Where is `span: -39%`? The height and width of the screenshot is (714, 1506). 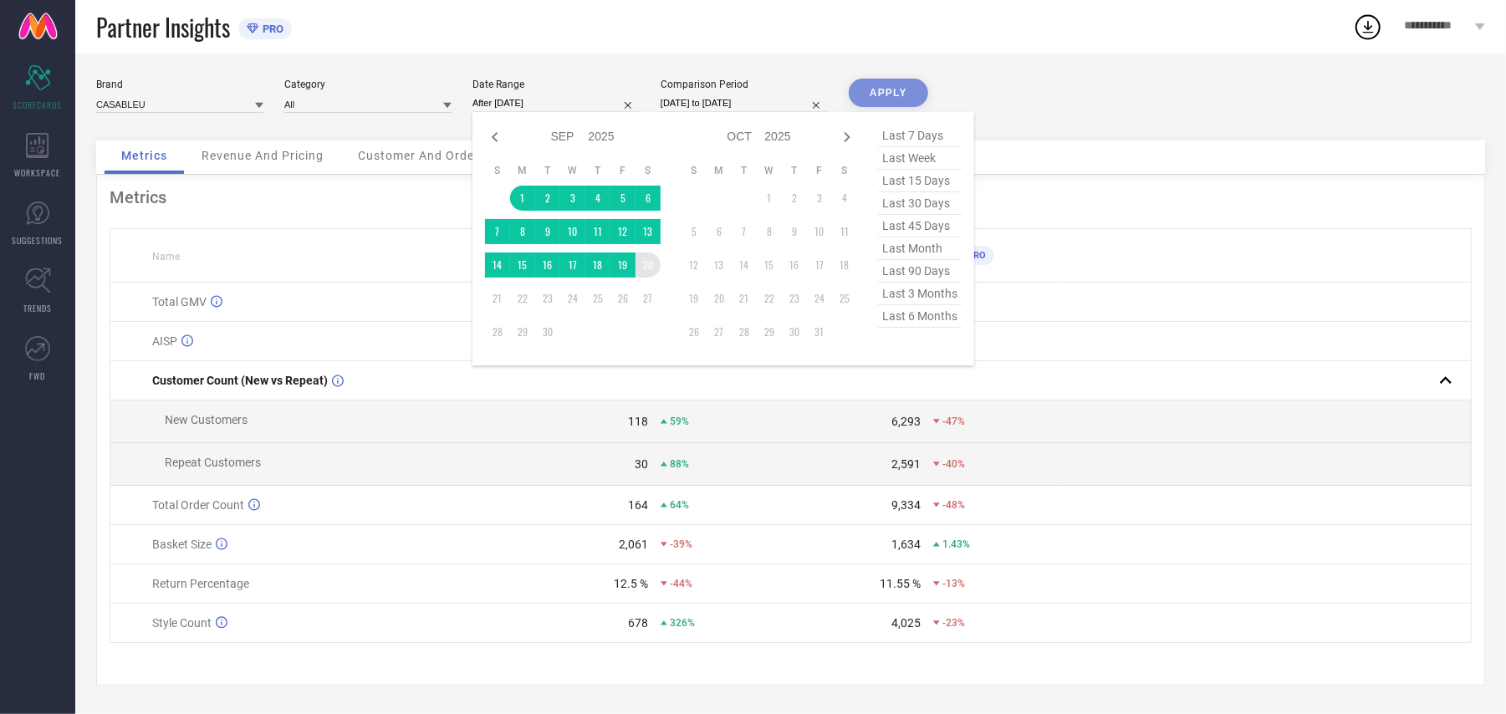
span: -39% is located at coordinates (681, 544).